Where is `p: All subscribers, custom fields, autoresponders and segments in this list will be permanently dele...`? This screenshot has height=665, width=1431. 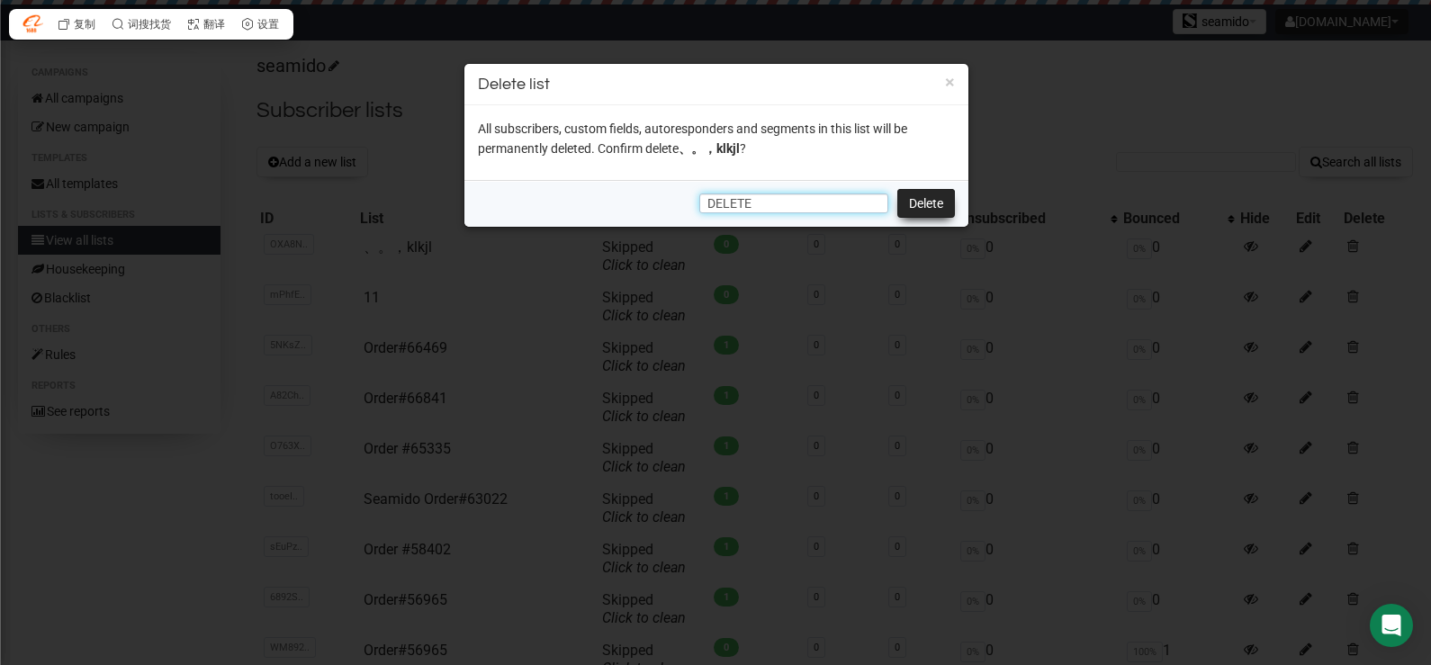 p: All subscribers, custom fields, autoresponders and segments in this list will be permanently dele... is located at coordinates (716, 139).